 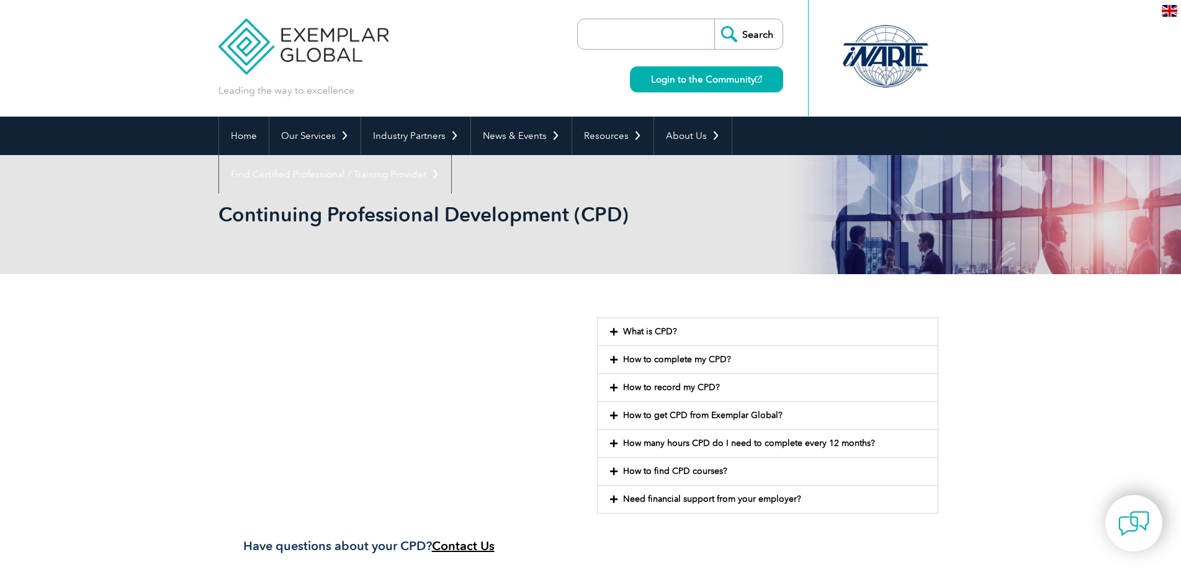 I want to click on h2: Continuing Professional Development (CPD), so click(x=479, y=215).